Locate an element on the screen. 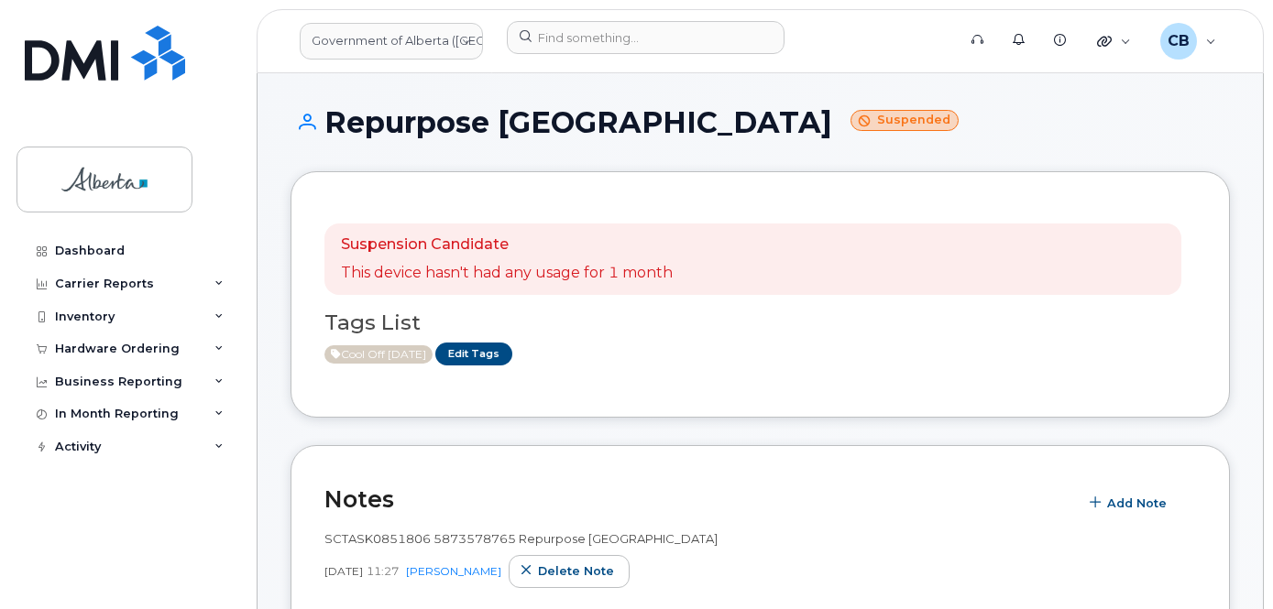 Image resolution: width=1273 pixels, height=609 pixels. h3: Tags List is located at coordinates (760, 323).